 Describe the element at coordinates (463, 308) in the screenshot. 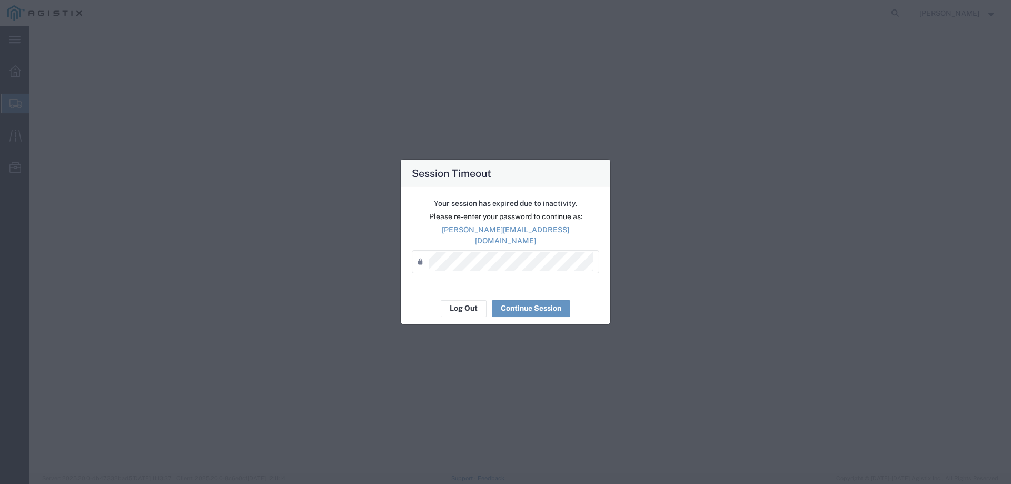

I see `button: Log Out` at that location.